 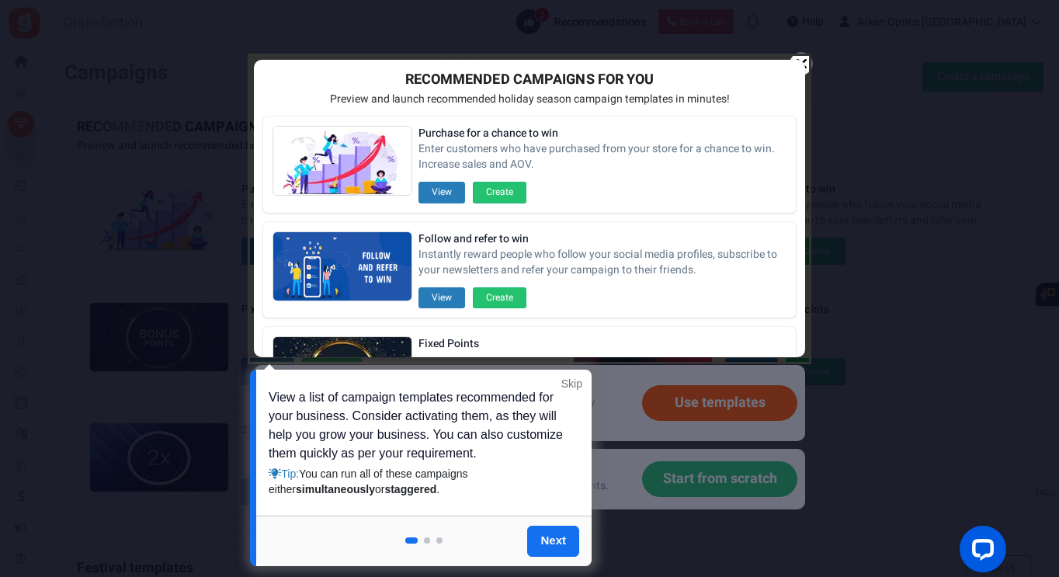 What do you see at coordinates (368, 481) in the screenshot?
I see `span: You can run all of these campaigns either or .` at bounding box center [368, 481].